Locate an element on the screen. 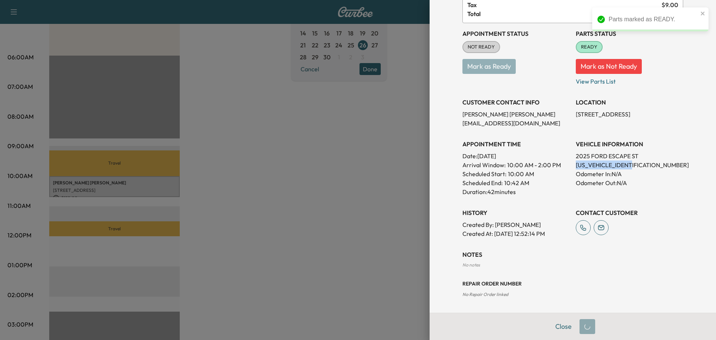  p: 10:42 AM is located at coordinates (517, 183).